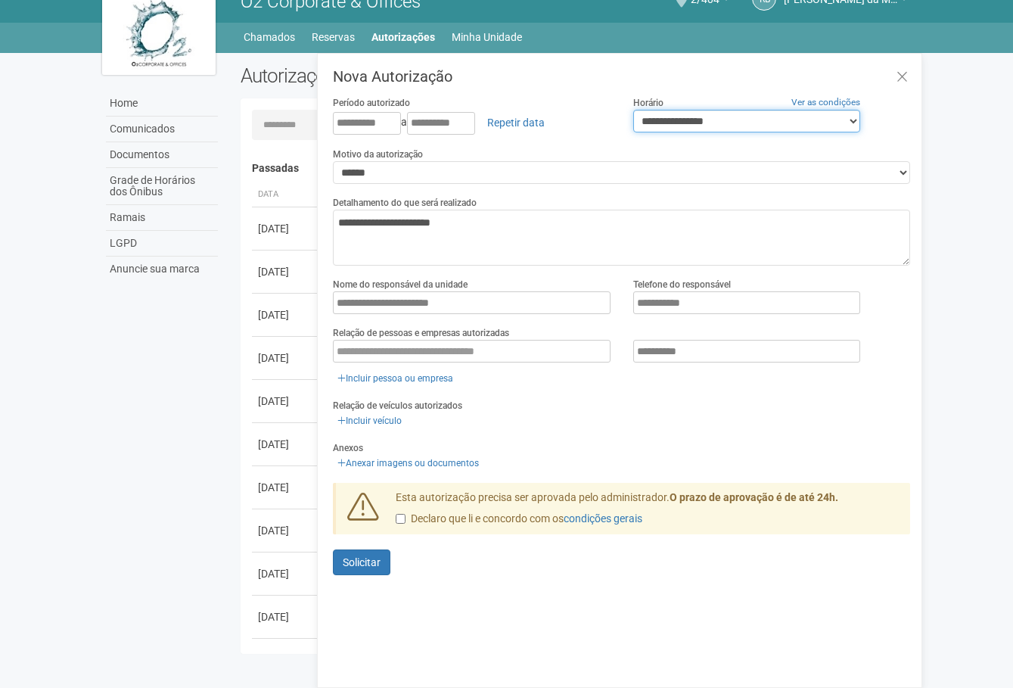 Image resolution: width=1013 pixels, height=688 pixels. Describe the element at coordinates (162, 218) in the screenshot. I see `a: Ramais` at that location.